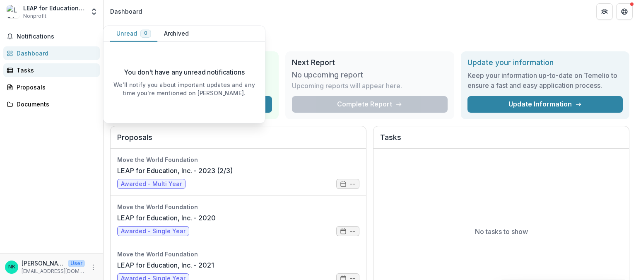 Image resolution: width=636 pixels, height=280 pixels. Describe the element at coordinates (501, 231) in the screenshot. I see `p: No tasks to show` at that location.